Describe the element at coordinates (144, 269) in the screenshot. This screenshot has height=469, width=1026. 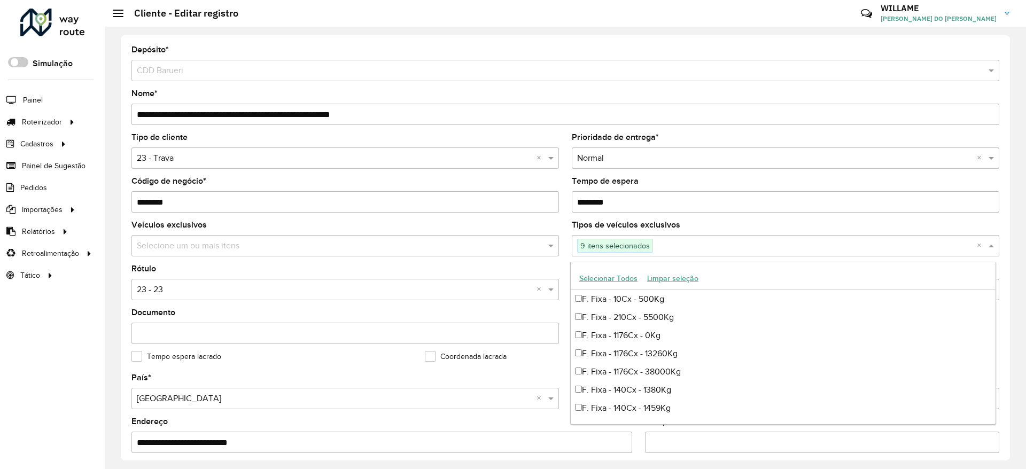
I see `label: Rótulo` at that location.